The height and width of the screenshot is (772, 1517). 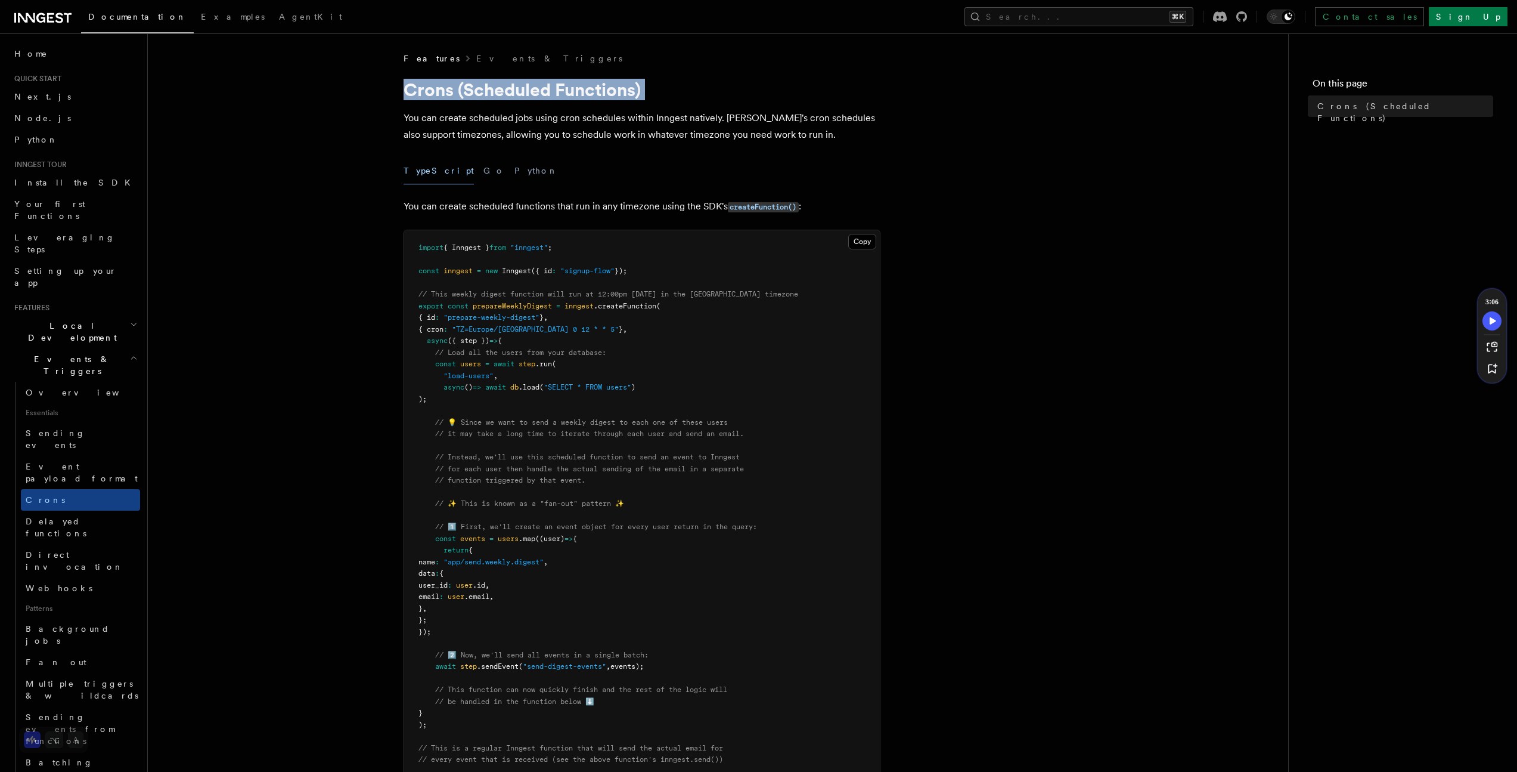 What do you see at coordinates (550, 538) in the screenshot?
I see `span: ((user)` at bounding box center [550, 538].